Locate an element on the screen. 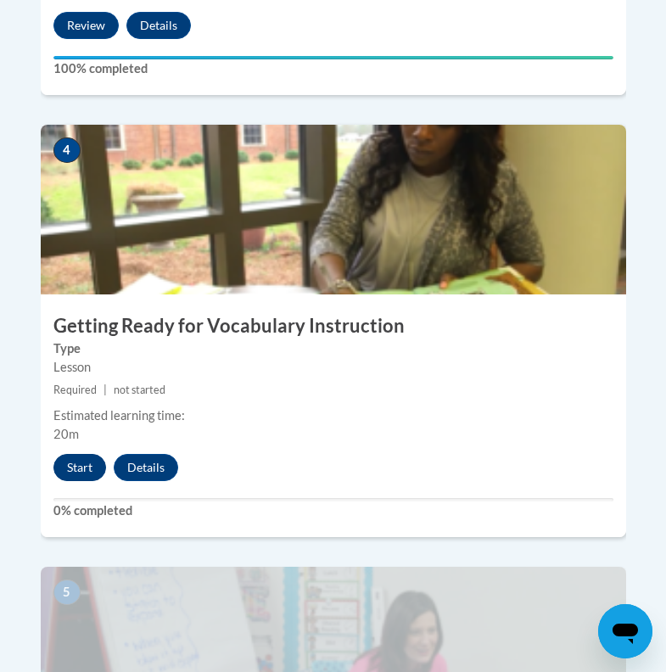  label: Type is located at coordinates (333, 349).